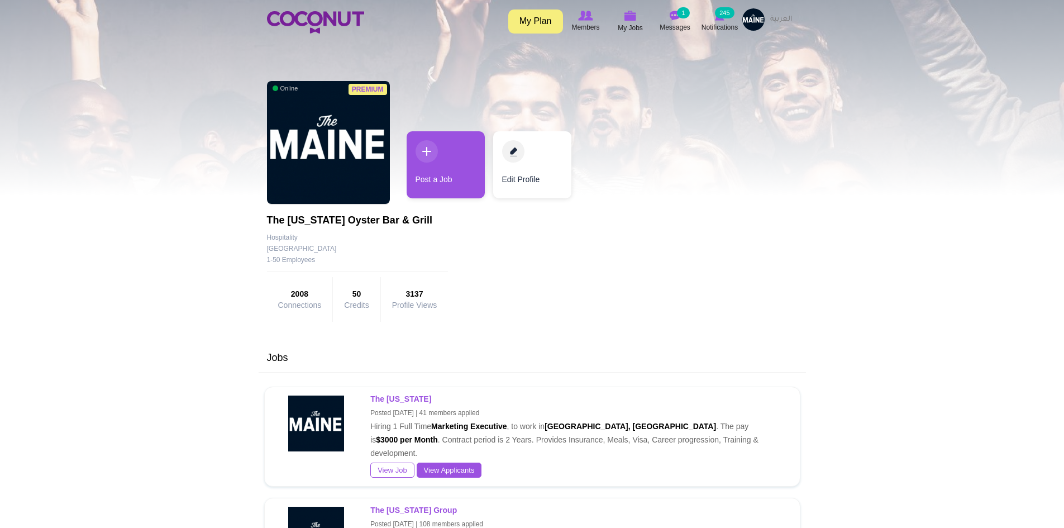 This screenshot has height=528, width=1064. What do you see at coordinates (536, 21) in the screenshot?
I see `a: My Plan` at bounding box center [536, 21].